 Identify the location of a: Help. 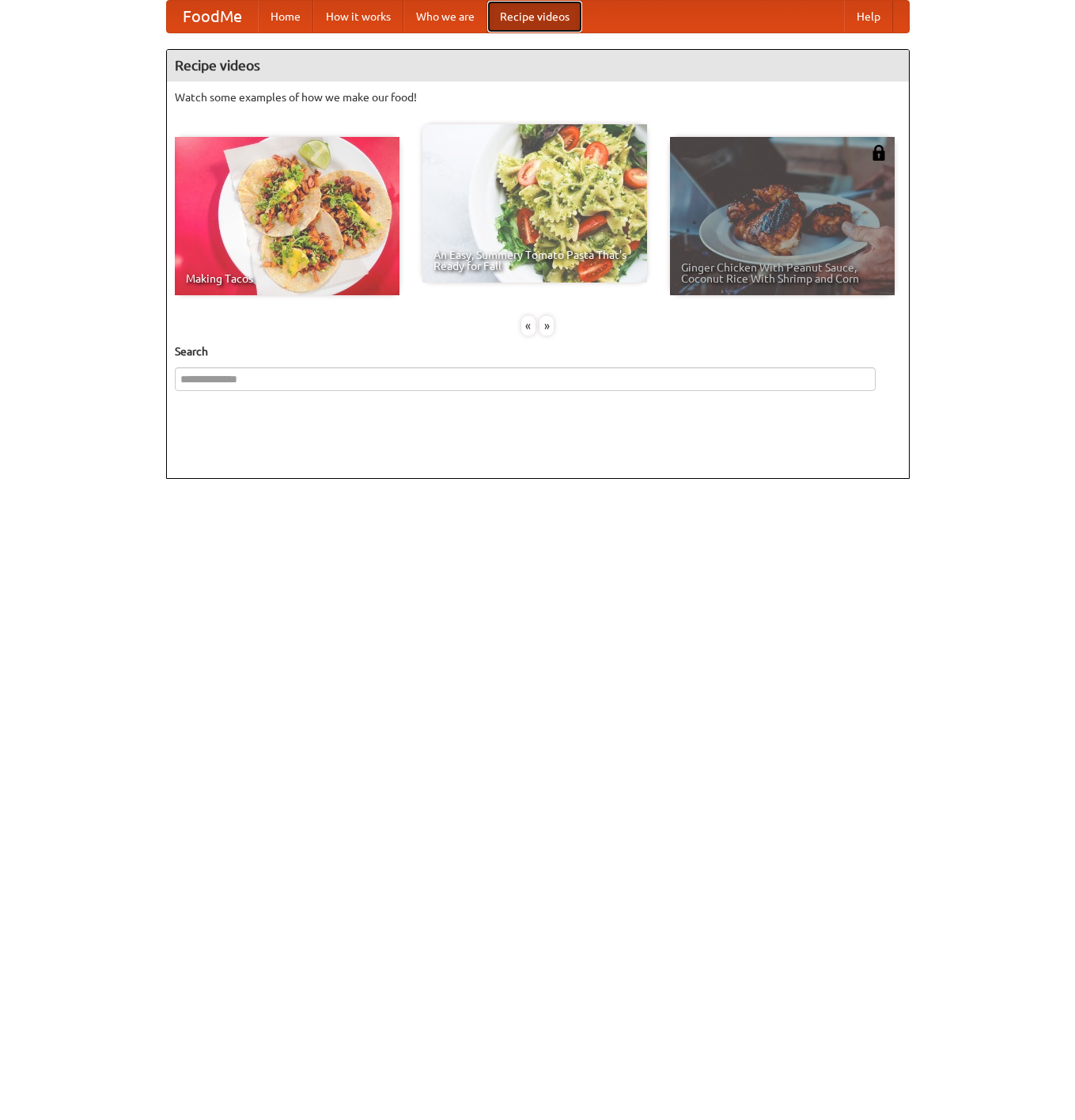
(869, 17).